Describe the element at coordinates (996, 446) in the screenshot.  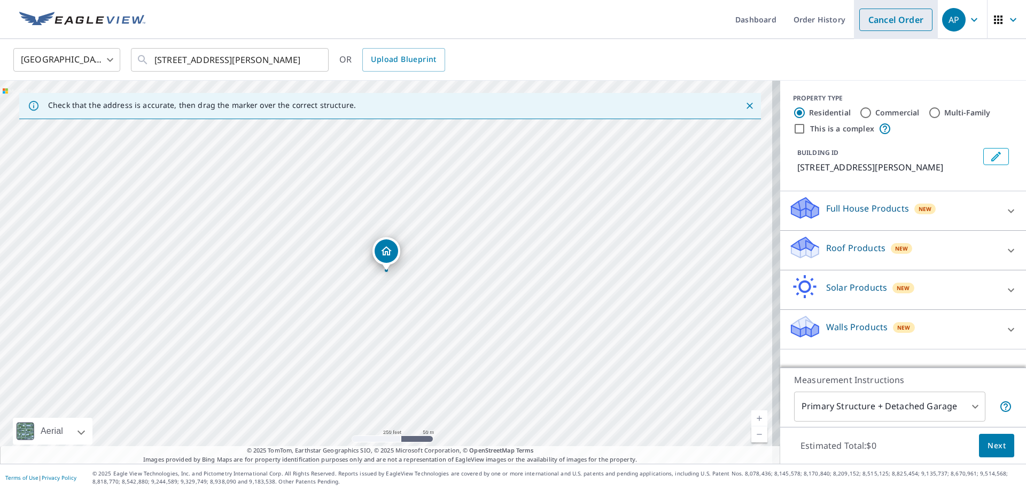
I see `button: Next` at that location.